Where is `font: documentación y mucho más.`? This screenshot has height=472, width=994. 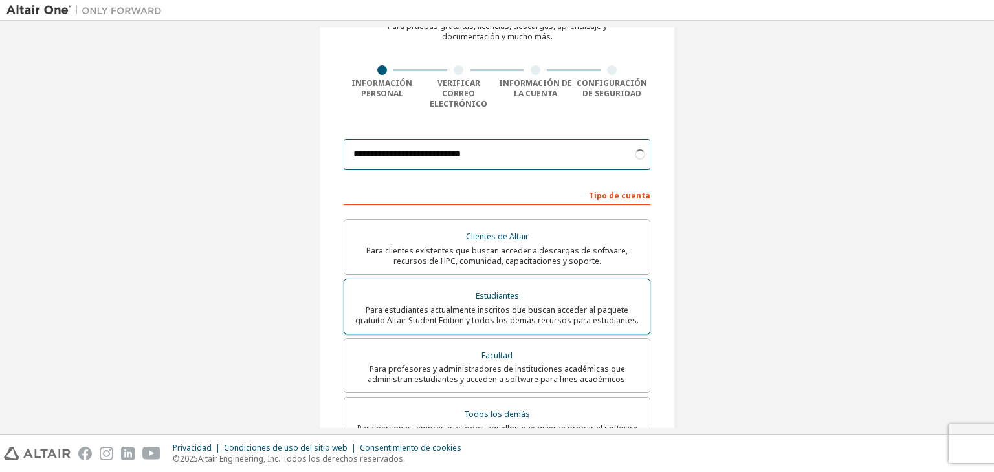 font: documentación y mucho más. is located at coordinates (497, 36).